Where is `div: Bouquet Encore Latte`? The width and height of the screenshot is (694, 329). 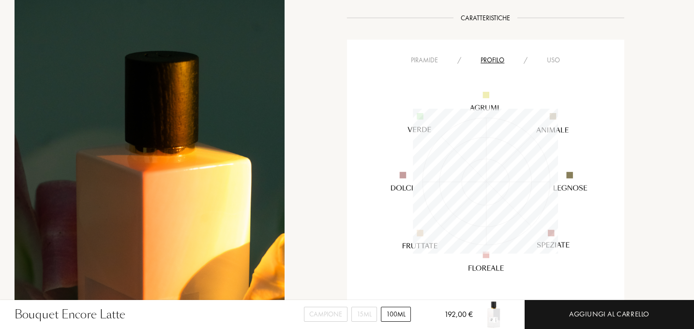 div: Bouquet Encore Latte is located at coordinates (70, 315).